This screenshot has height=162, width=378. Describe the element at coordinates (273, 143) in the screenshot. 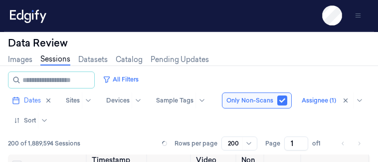

I see `span: Page` at that location.